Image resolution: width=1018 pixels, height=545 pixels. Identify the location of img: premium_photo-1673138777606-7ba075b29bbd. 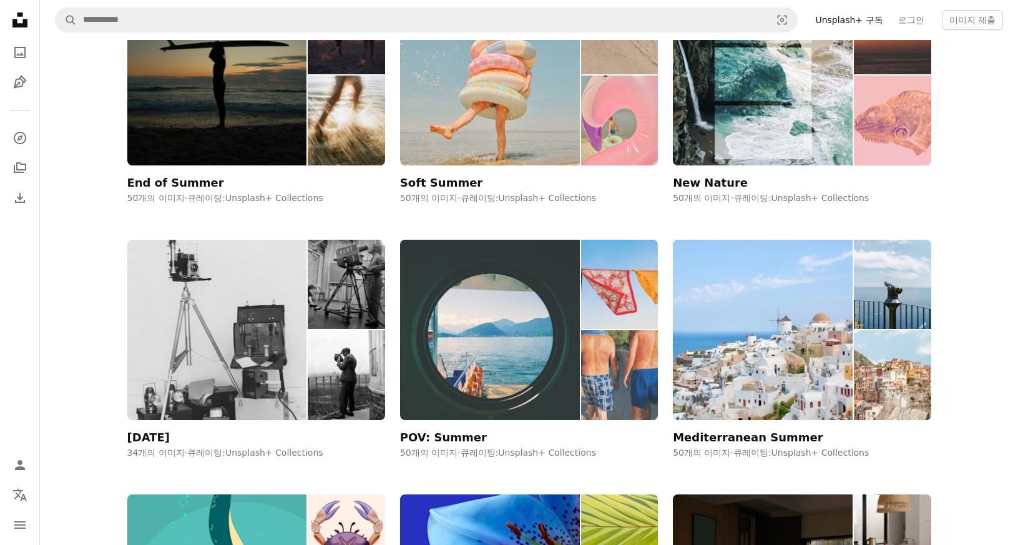
(892, 285).